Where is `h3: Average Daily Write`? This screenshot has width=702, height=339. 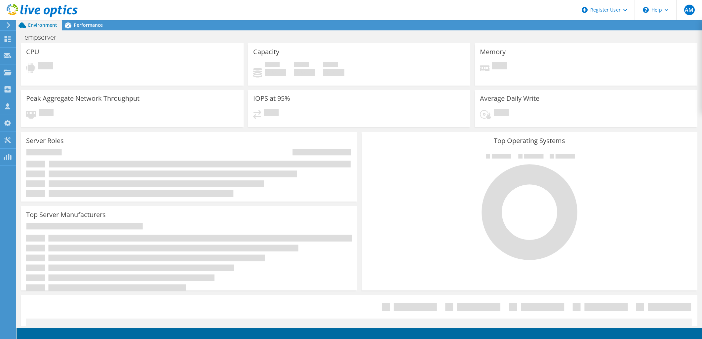 h3: Average Daily Write is located at coordinates (510, 99).